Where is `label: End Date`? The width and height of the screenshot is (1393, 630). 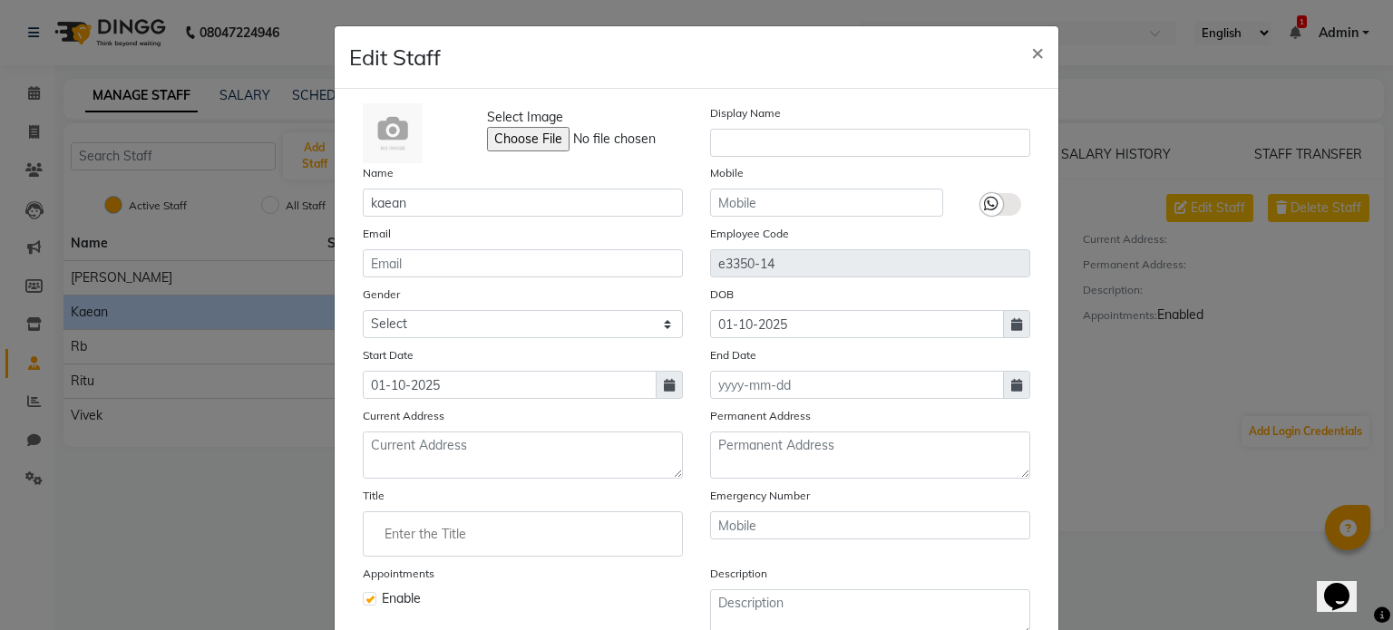
label: End Date is located at coordinates (733, 356).